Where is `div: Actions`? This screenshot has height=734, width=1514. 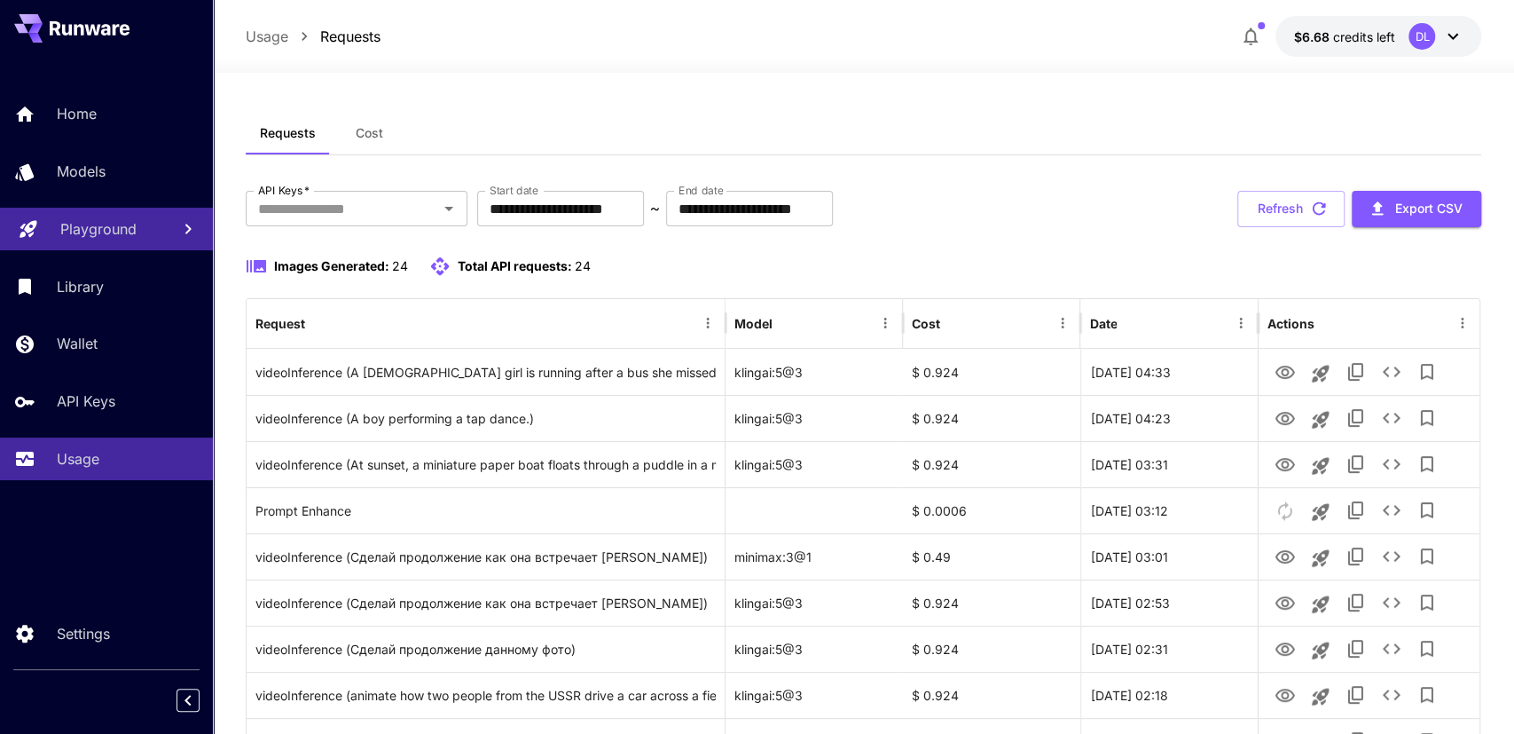 div: Actions is located at coordinates (1291, 323).